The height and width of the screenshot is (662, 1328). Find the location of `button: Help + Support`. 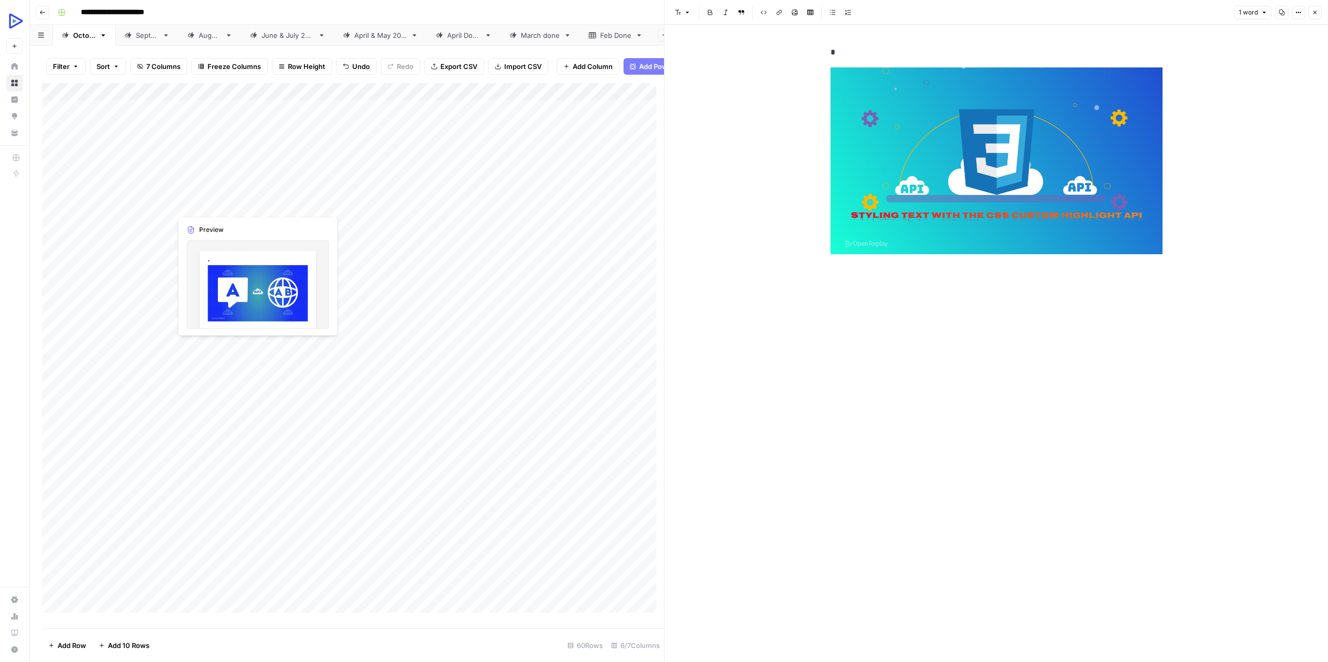

button: Help + Support is located at coordinates (15, 649).